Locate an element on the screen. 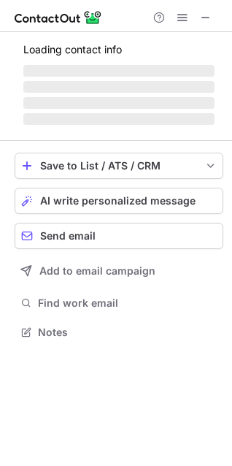 Image resolution: width=232 pixels, height=466 pixels. p: Loading contact info is located at coordinates (119, 50).